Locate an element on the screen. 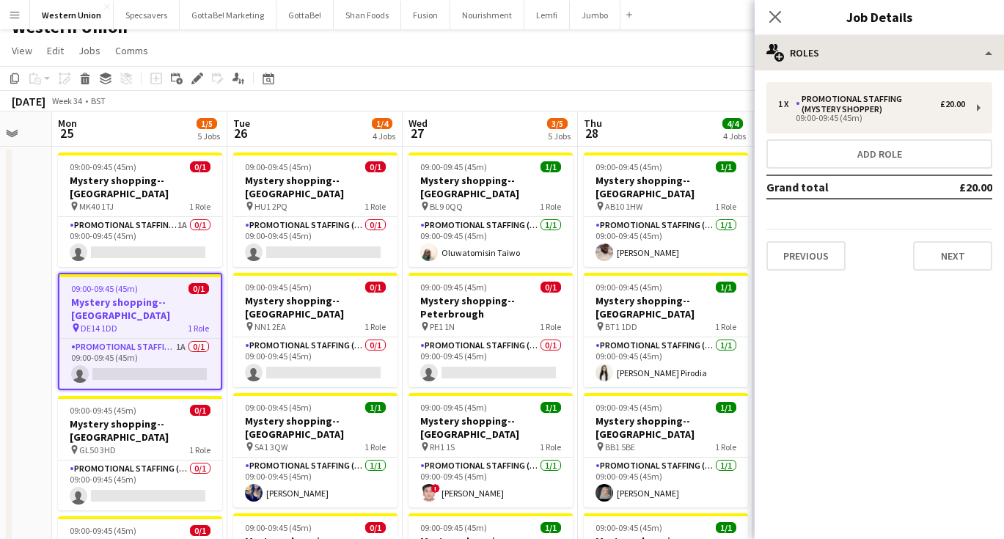 Image resolution: width=1004 pixels, height=539 pixels. button: Shan Foods is located at coordinates (367, 15).